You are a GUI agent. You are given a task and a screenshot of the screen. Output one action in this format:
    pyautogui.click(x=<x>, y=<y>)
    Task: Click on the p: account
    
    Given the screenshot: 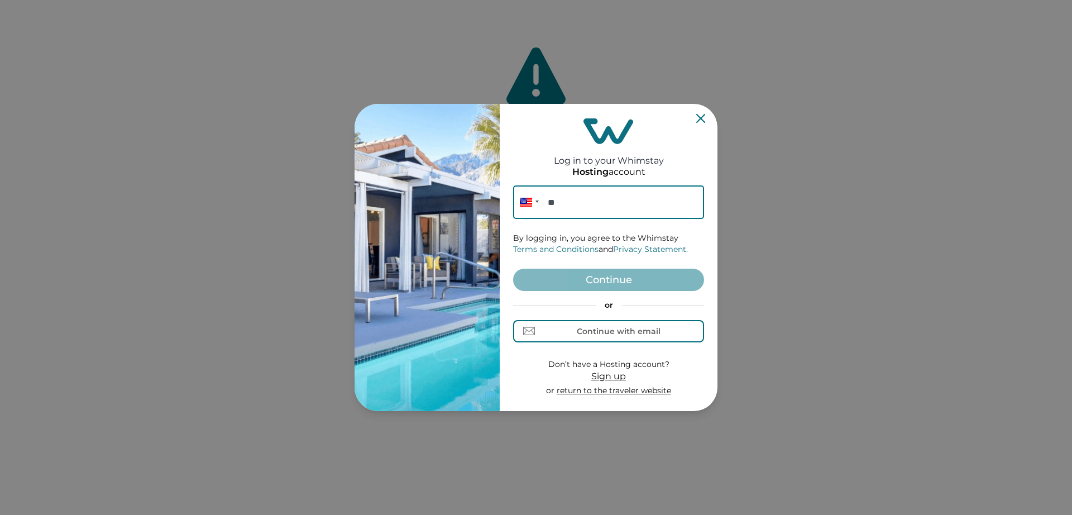 What is the action you would take?
    pyautogui.click(x=609, y=172)
    